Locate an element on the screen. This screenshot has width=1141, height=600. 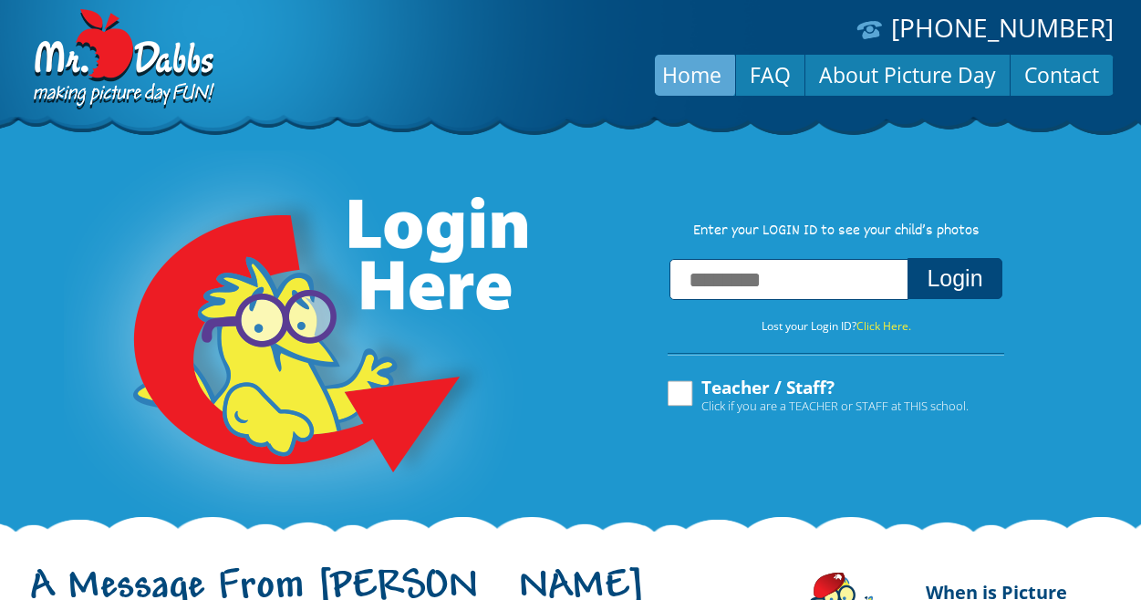
a: About Picture Day is located at coordinates (907, 75).